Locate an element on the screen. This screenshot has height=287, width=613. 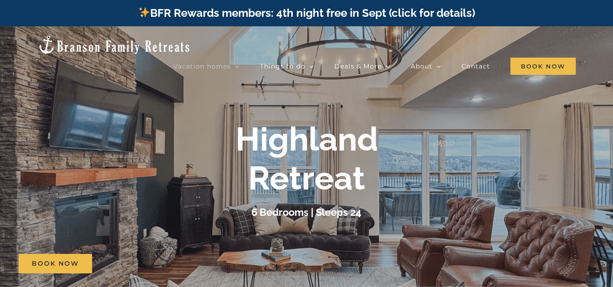
img: Branson Family Retreats Logo is located at coordinates (114, 44).